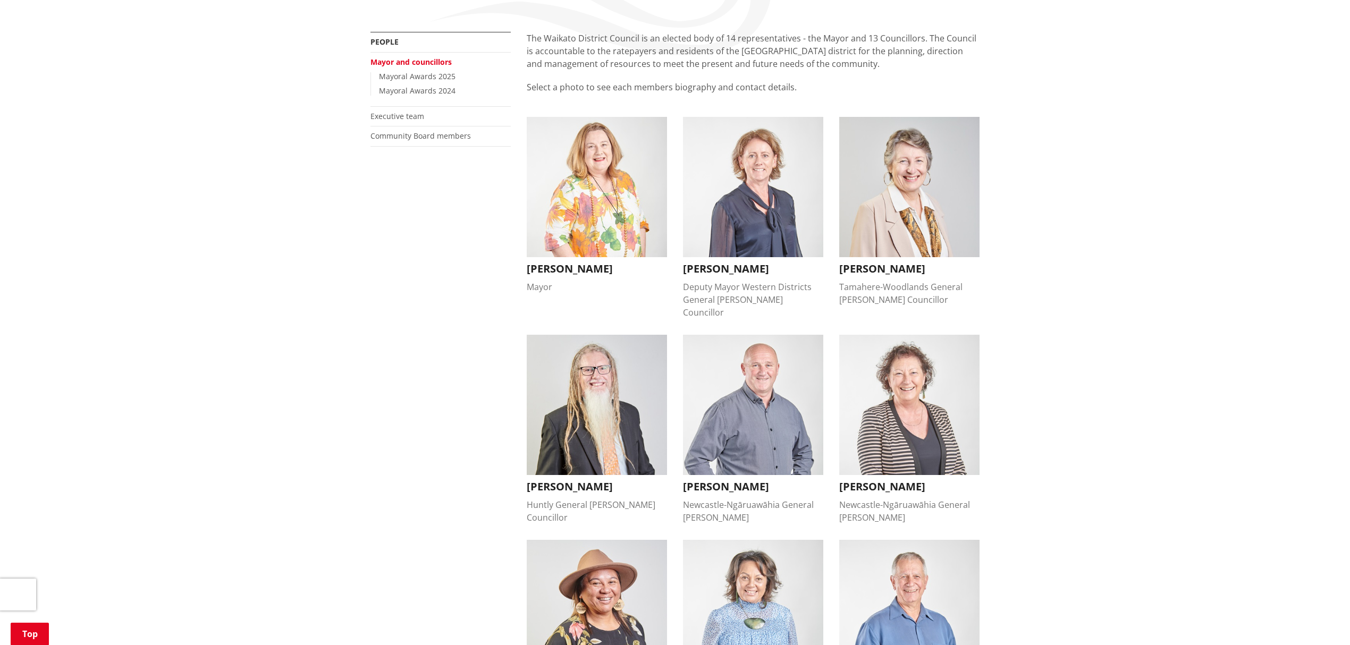  Describe the element at coordinates (397, 116) in the screenshot. I see `a: Executive team` at that location.